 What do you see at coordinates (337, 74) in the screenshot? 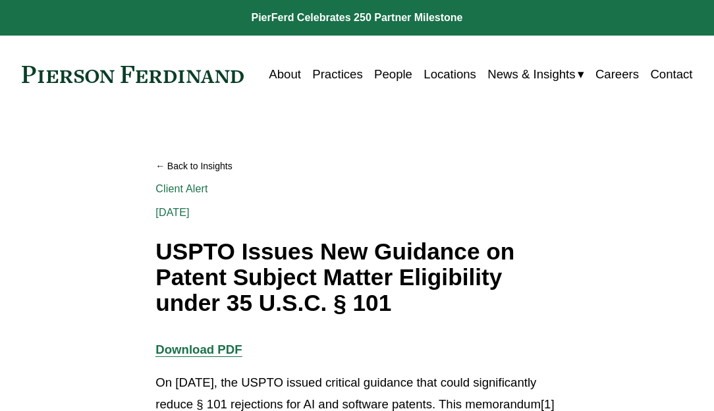
I see `a: Practices` at bounding box center [337, 74].